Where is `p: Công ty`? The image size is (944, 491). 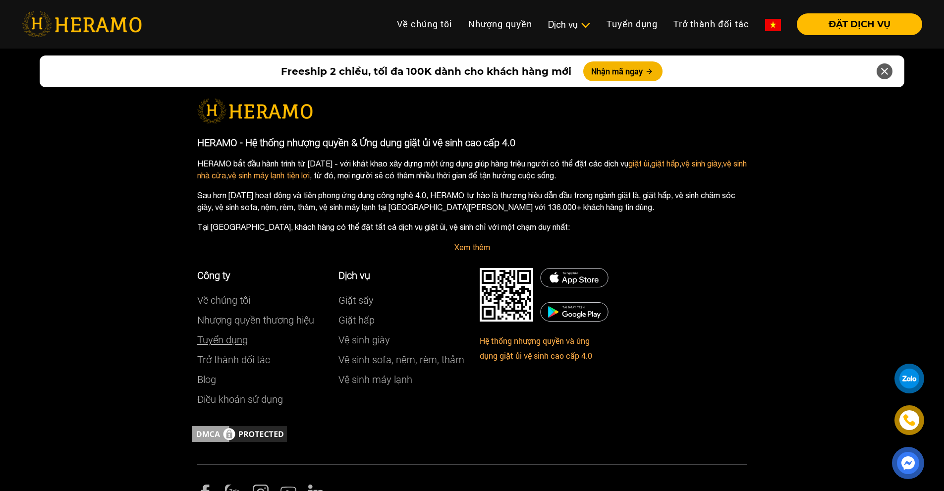 p: Công ty is located at coordinates (260, 276).